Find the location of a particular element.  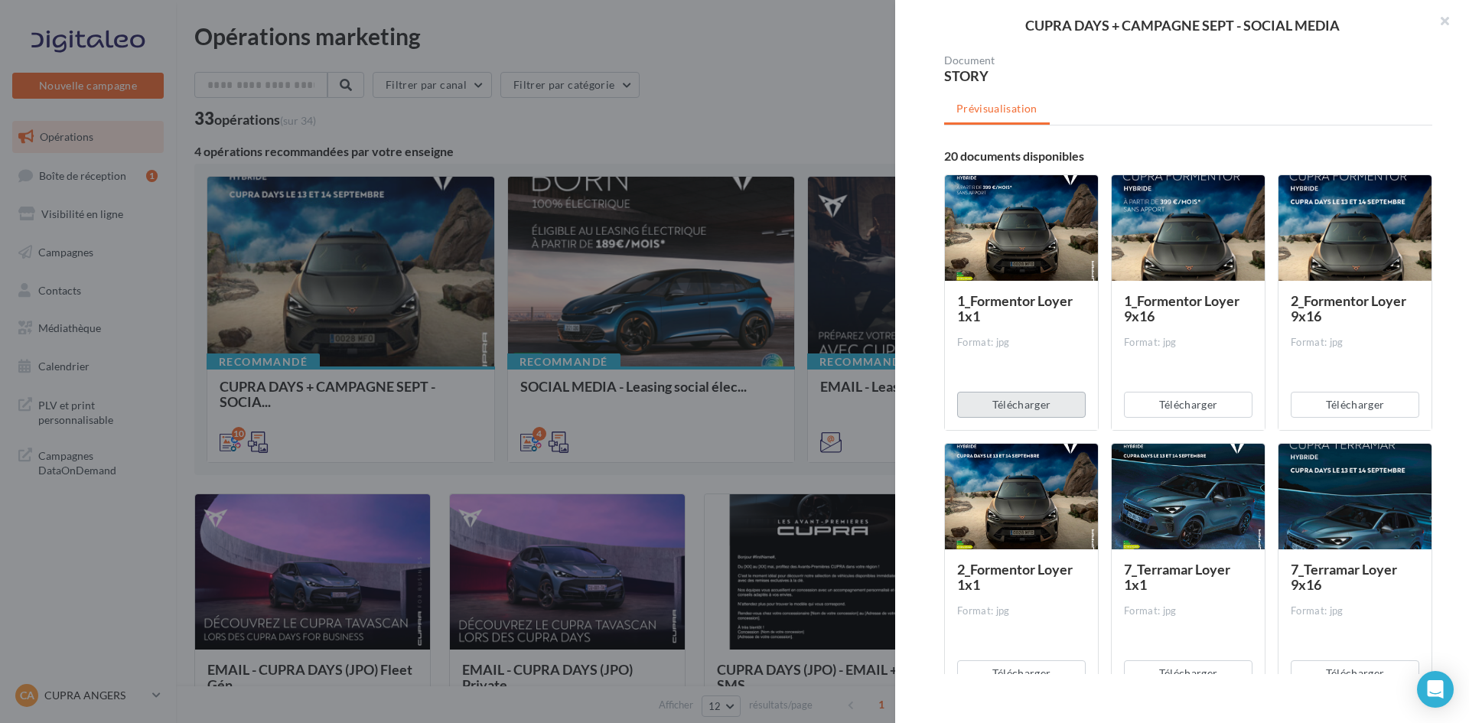

span: 2_Formentor Loyer 1x1 is located at coordinates (1014, 577).